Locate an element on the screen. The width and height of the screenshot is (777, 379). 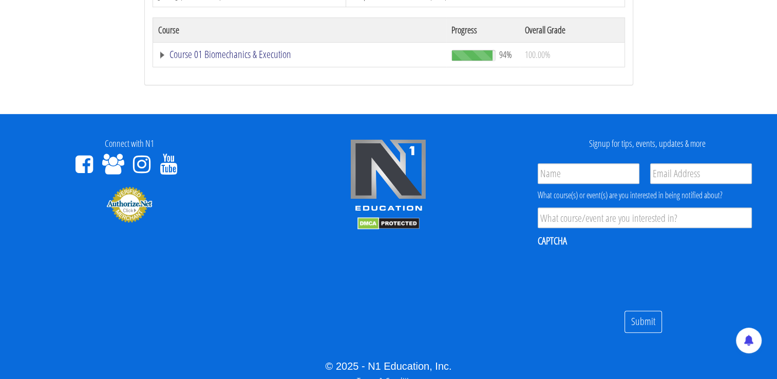
th: Overall Grade is located at coordinates (572, 30).